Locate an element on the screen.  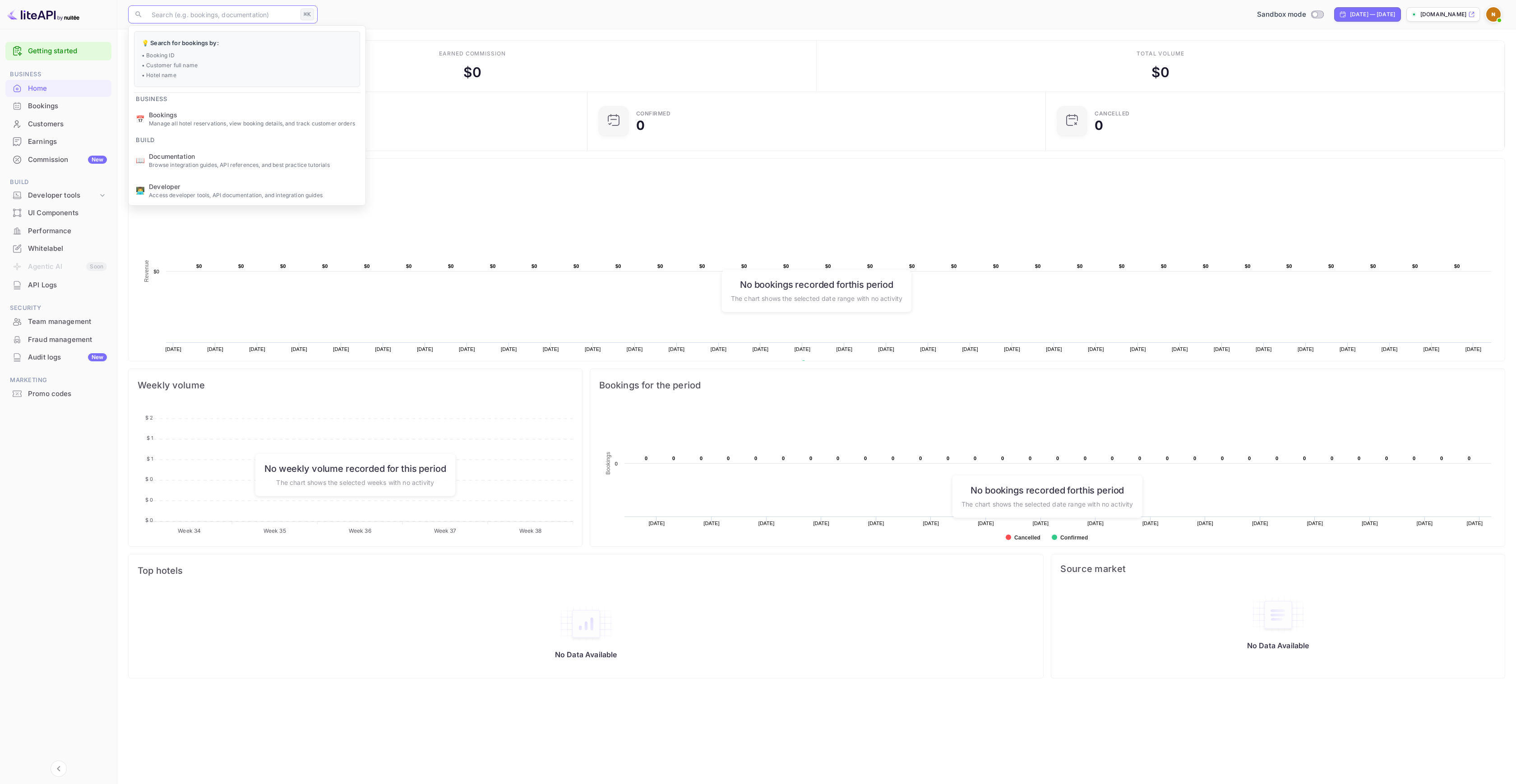
div: Earnings is located at coordinates (67, 142).